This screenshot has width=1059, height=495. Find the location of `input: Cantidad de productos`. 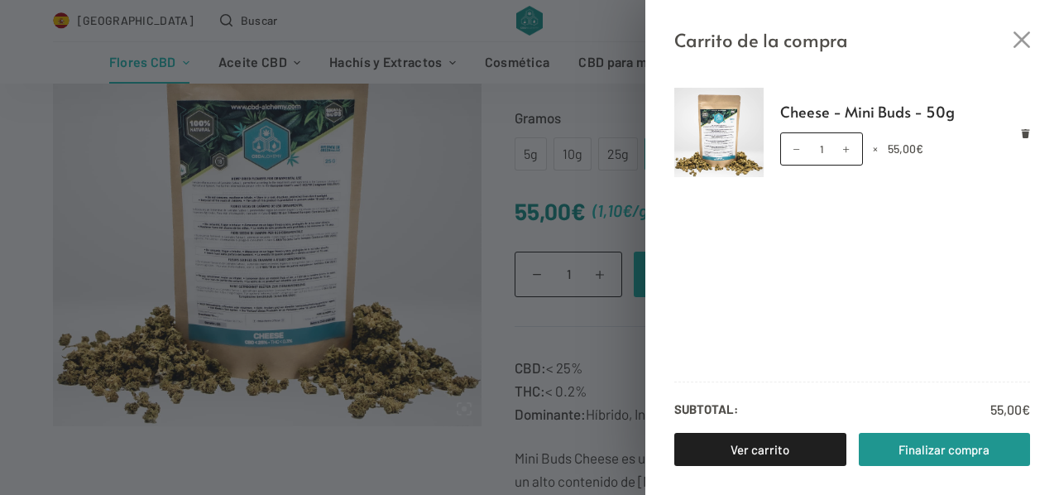

input: Cantidad de productos is located at coordinates (822, 149).